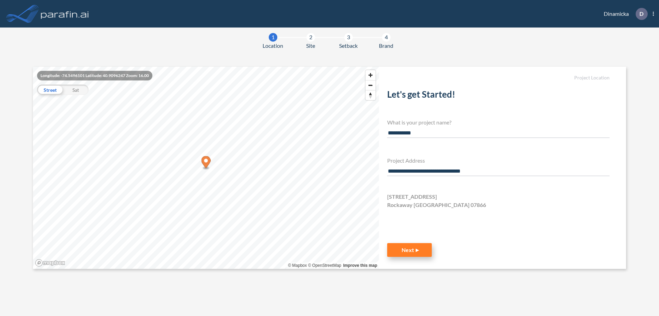 The width and height of the screenshot is (659, 316). I want to click on a: Mapbox, so click(297, 265).